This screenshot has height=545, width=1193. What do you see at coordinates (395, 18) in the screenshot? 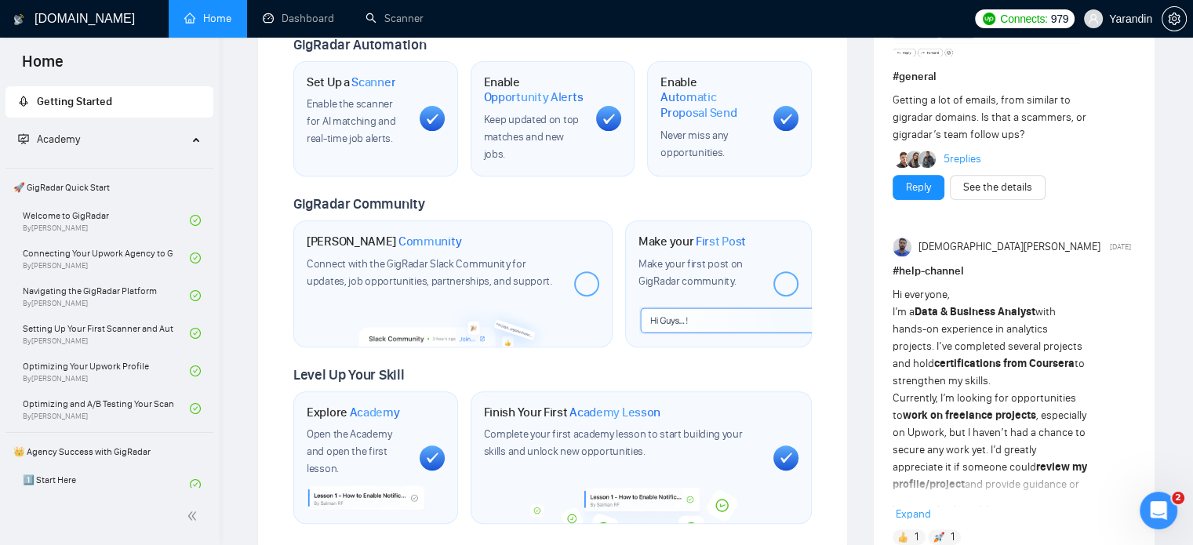
I see `a: searchScanner` at bounding box center [395, 18].